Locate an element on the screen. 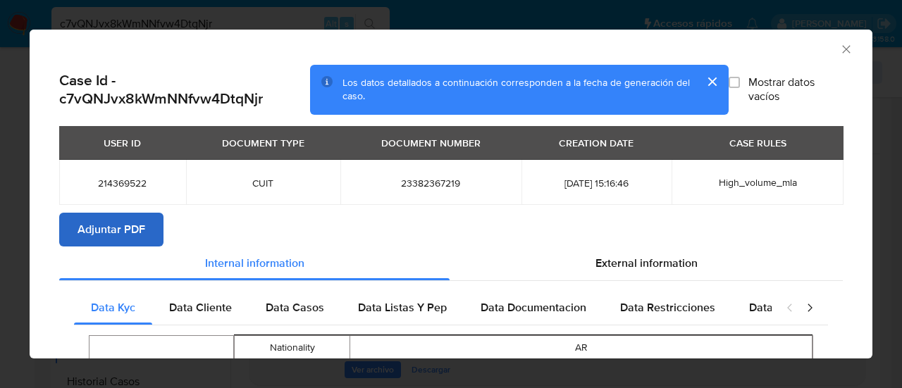  div: DOCUMENT NUMBER is located at coordinates (431, 143).